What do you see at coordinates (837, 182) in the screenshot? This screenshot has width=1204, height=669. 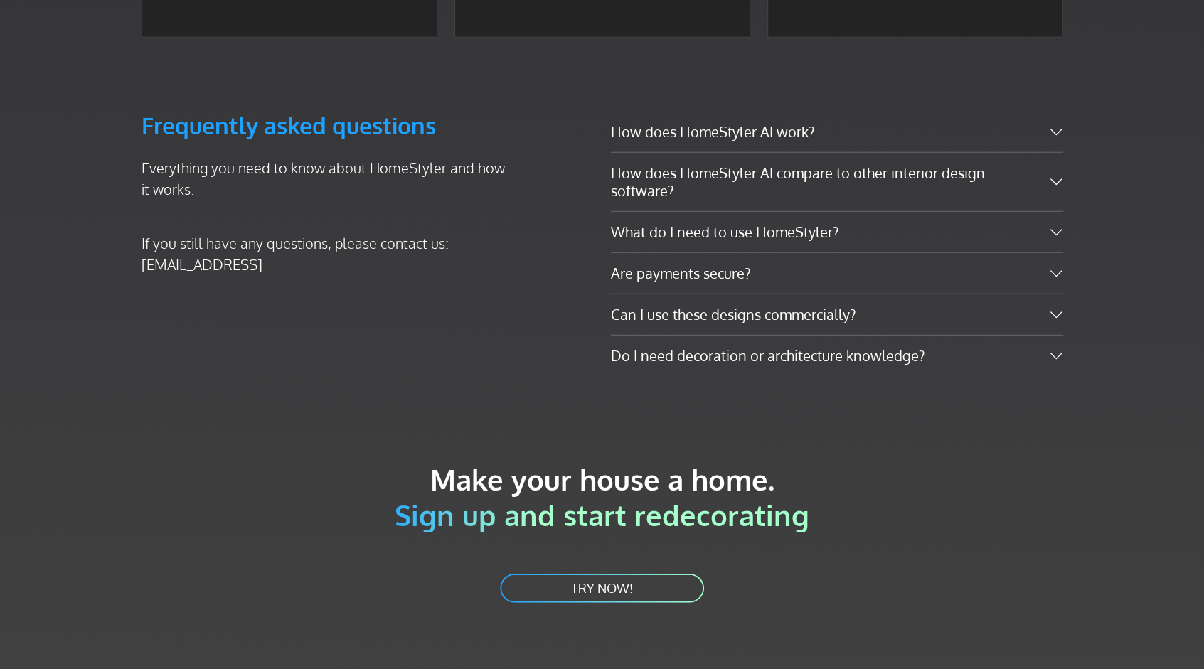 I see `button: How does HomeStyler AI compare to other interior design software?` at bounding box center [837, 182].